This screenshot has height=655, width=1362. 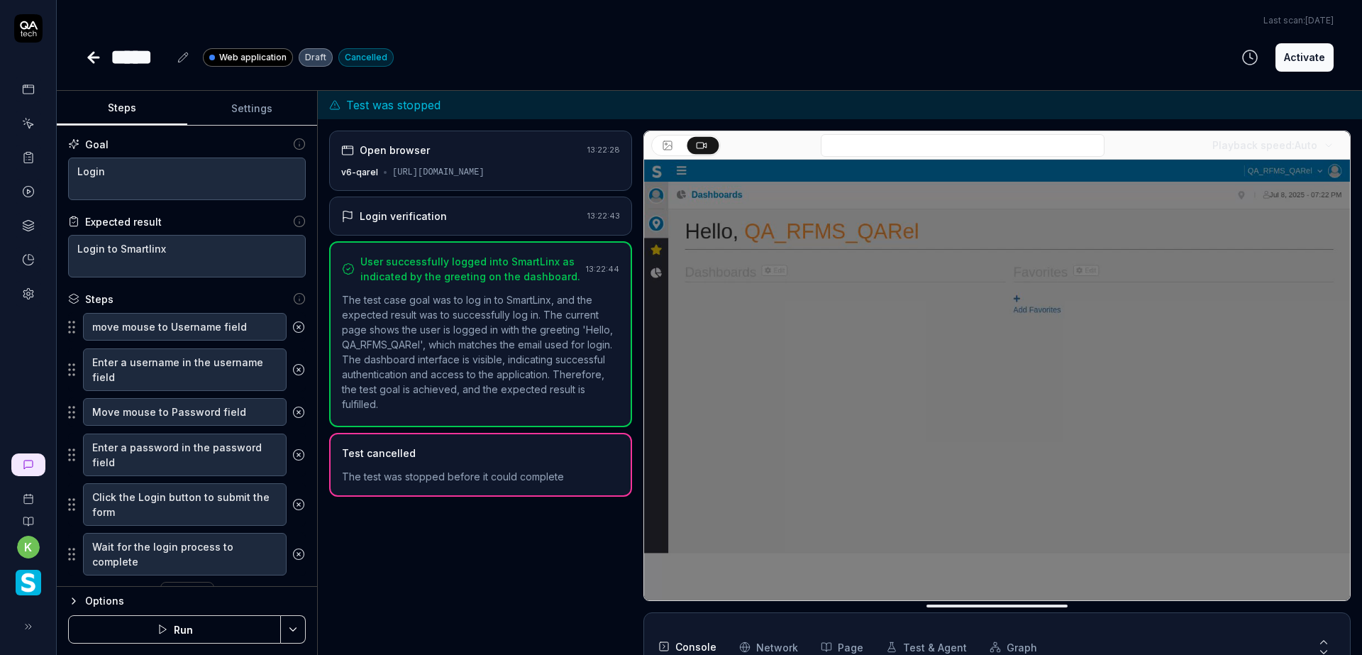 What do you see at coordinates (403, 216) in the screenshot?
I see `div: Login verification` at bounding box center [403, 216].